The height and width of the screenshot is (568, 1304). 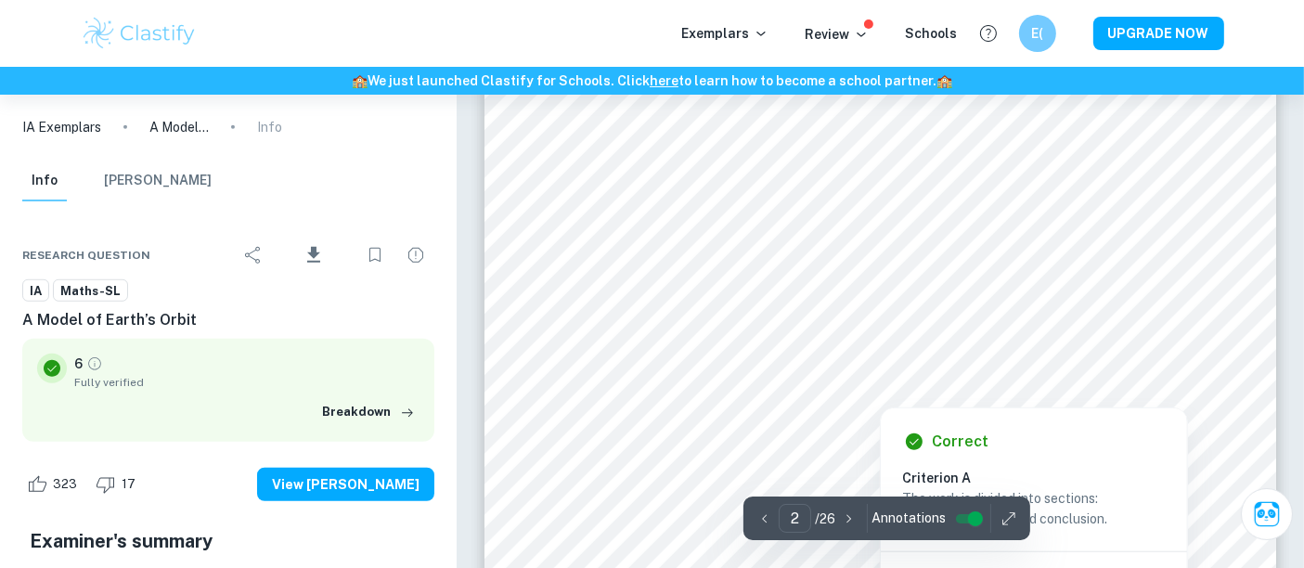 I want to click on a: IA Exemplars, so click(x=61, y=127).